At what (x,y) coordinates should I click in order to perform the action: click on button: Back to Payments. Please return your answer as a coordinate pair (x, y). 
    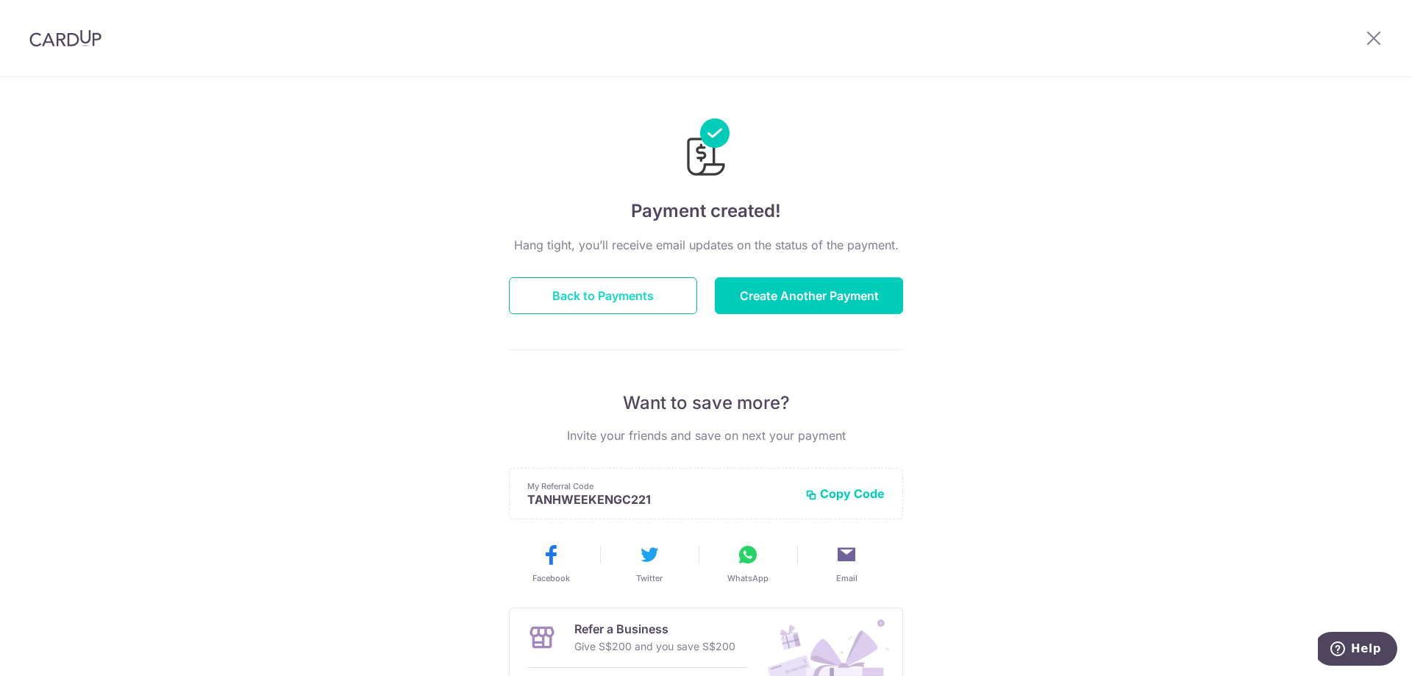
    Looking at the image, I should click on (603, 296).